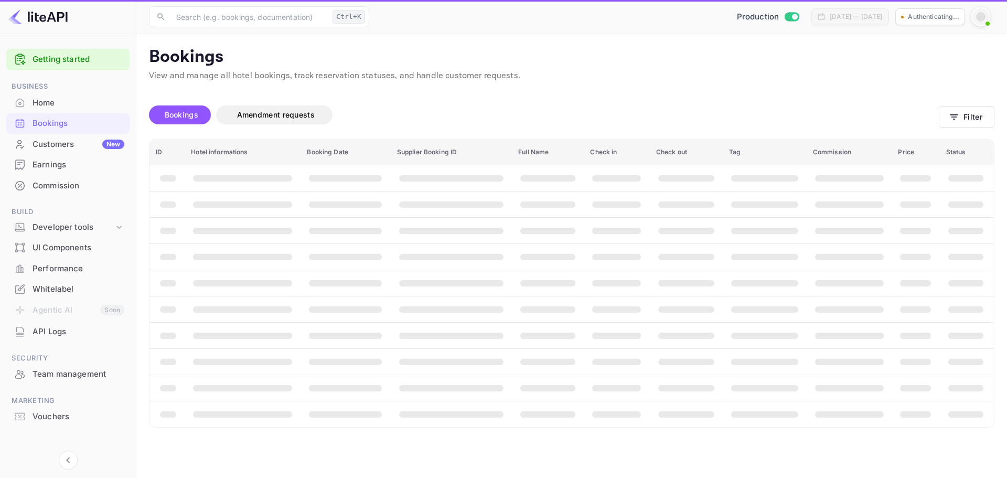  I want to click on div: Switch to Sandbox mode, so click(768, 17).